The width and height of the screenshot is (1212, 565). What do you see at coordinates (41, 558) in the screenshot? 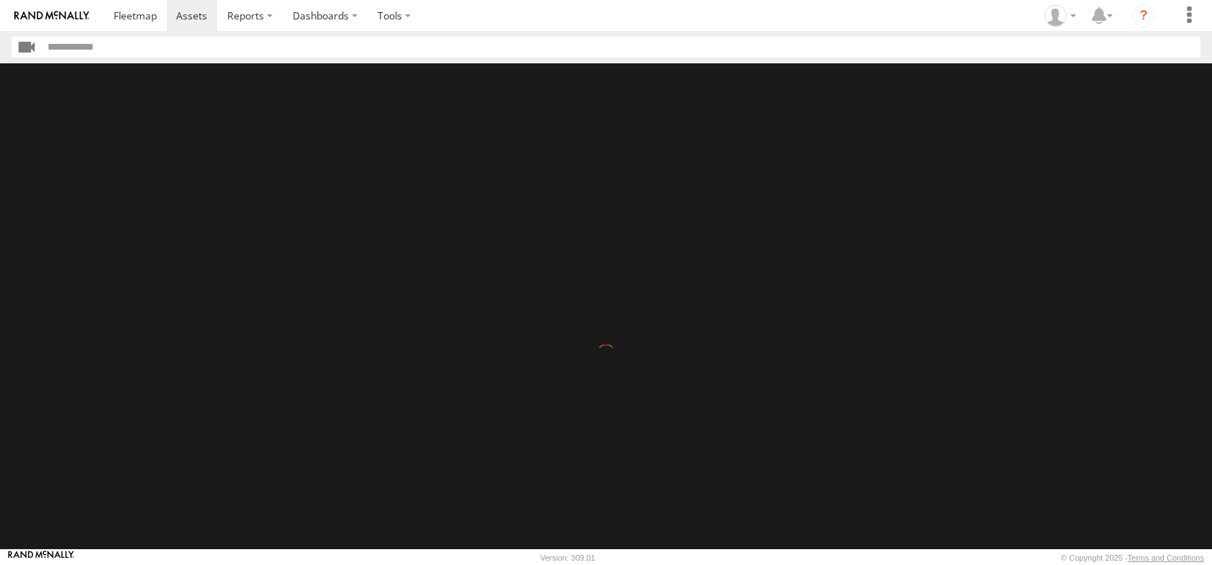
I see `a: Visit our Website` at bounding box center [41, 558].